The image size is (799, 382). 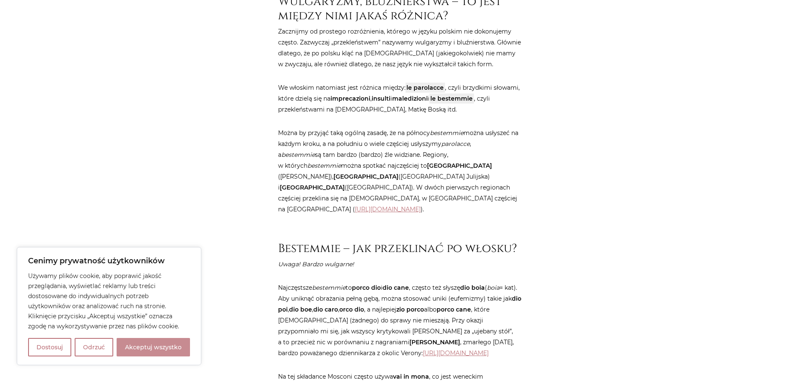 I want to click on strong: porco dio, so click(x=366, y=288).